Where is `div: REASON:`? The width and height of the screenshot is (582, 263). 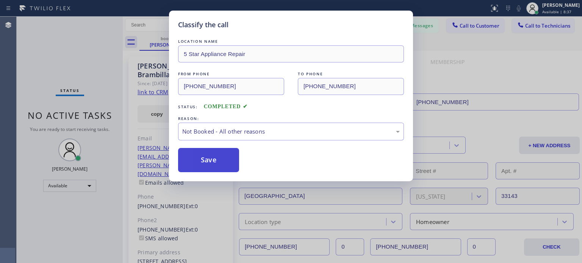
div: REASON: is located at coordinates (291, 119).